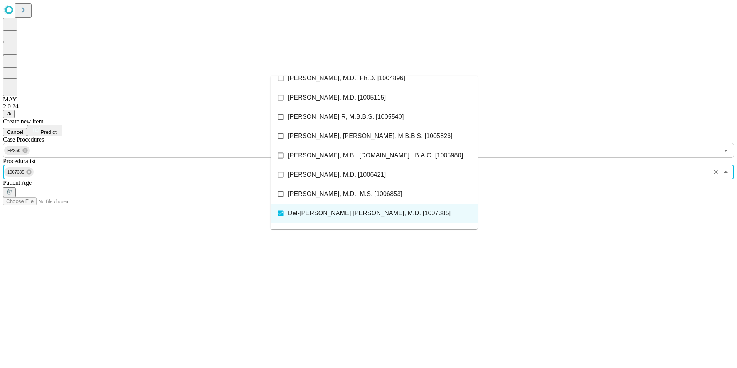  What do you see at coordinates (368, 99) in the screenshot?
I see `div: MAY` at bounding box center [368, 99].